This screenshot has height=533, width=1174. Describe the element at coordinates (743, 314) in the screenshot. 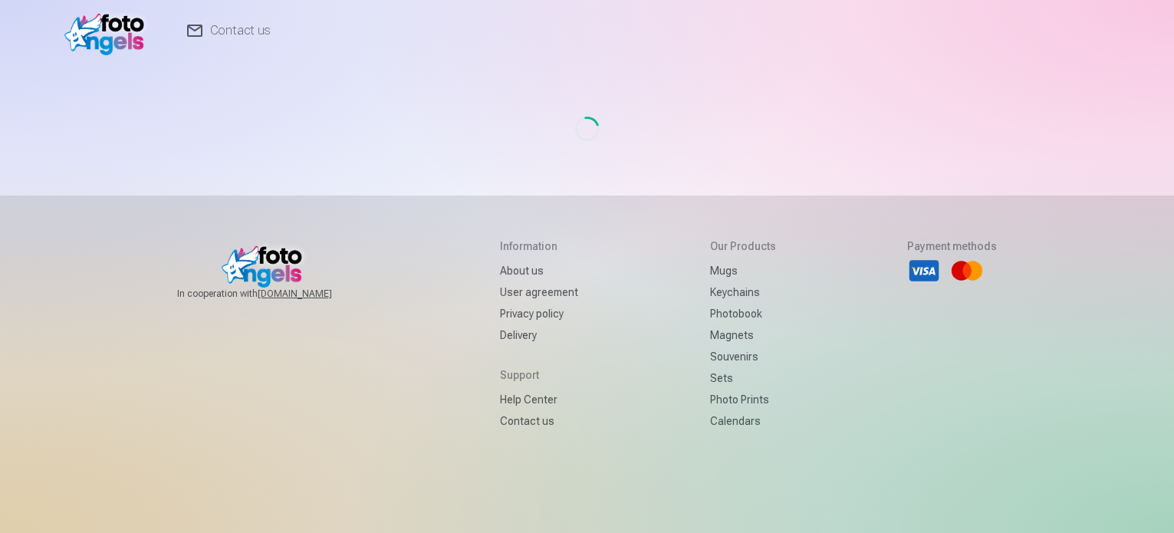

I see `a: Photobook` at that location.